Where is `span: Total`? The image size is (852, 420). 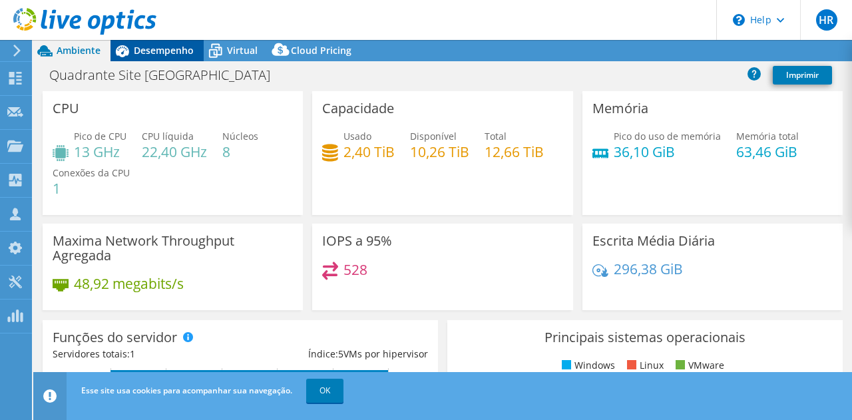
span: Total is located at coordinates (495, 136).